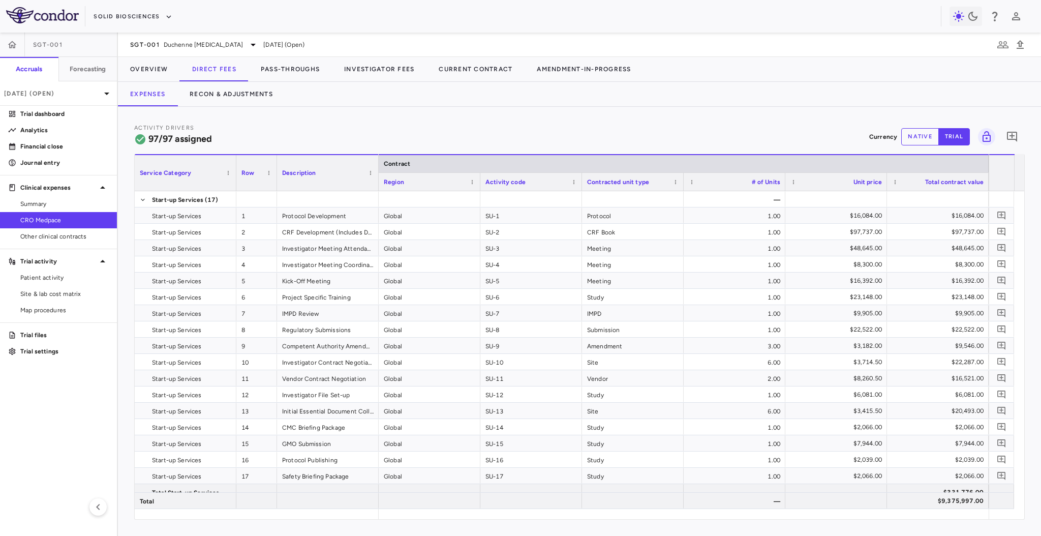  Describe the element at coordinates (397, 164) in the screenshot. I see `span: Contract` at that location.